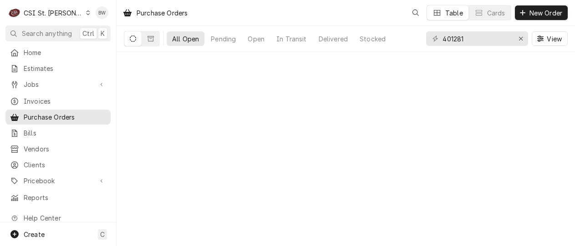  Describe the element at coordinates (47, 33) in the screenshot. I see `span: Search anything` at that location.